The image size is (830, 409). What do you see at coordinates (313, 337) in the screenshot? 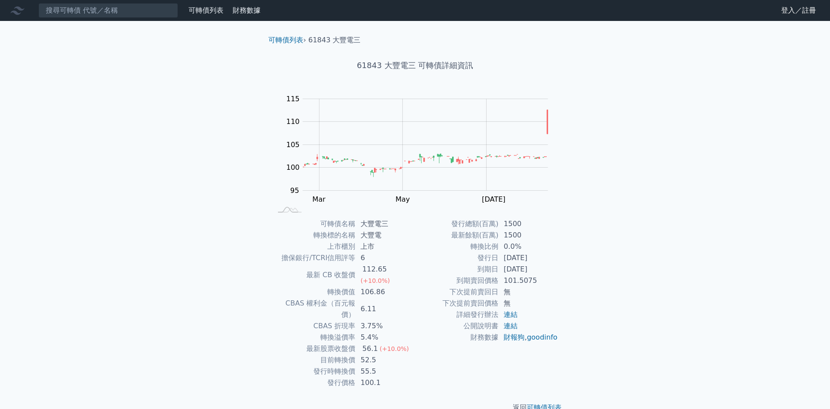
I see `td: 轉換溢價率` at bounding box center [313, 337].